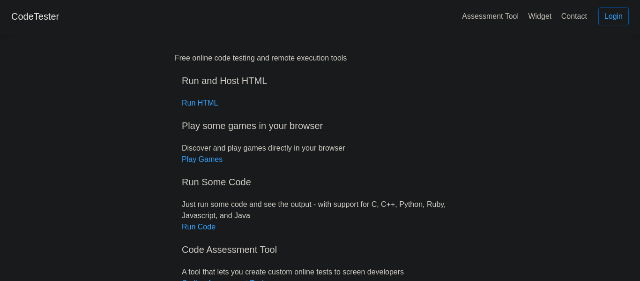 The width and height of the screenshot is (640, 281). What do you see at coordinates (613, 16) in the screenshot?
I see `a: Login` at bounding box center [613, 16].